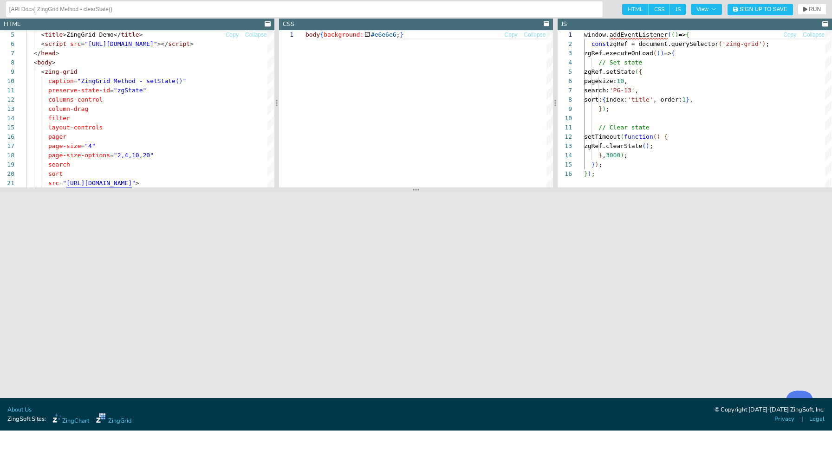 This screenshot has height=463, width=832. What do you see at coordinates (511, 35) in the screenshot?
I see `span: Copy` at bounding box center [511, 35].